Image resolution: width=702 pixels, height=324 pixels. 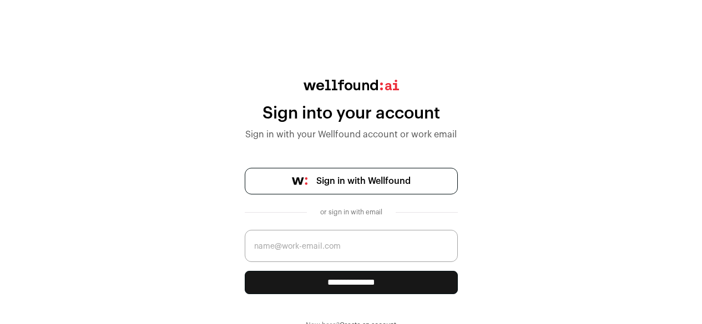 I want to click on input: name@work-email.com, so click(x=351, y=246).